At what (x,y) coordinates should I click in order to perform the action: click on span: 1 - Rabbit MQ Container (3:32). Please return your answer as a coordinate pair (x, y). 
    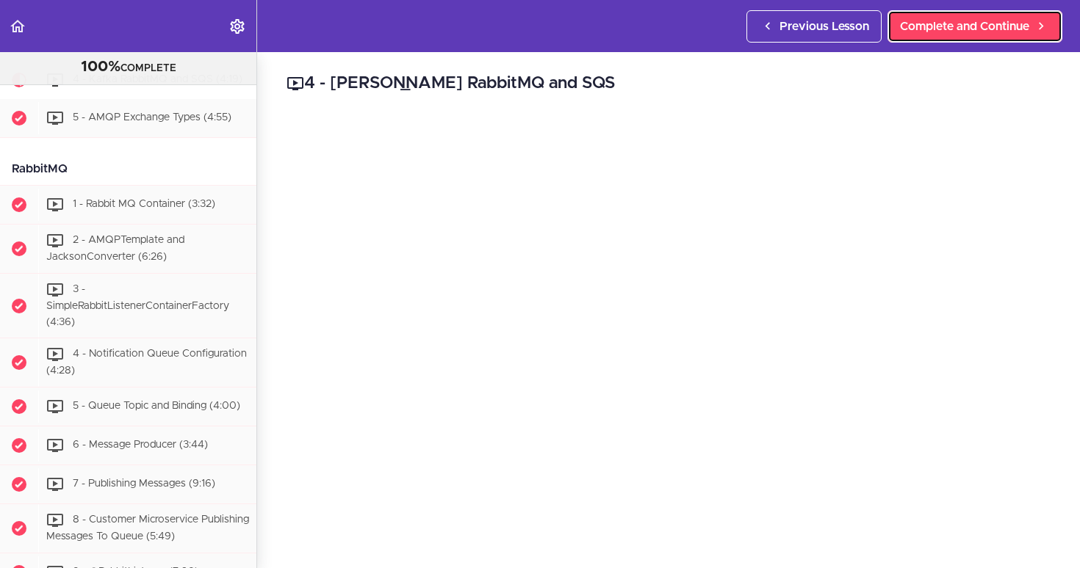
    Looking at the image, I should click on (144, 205).